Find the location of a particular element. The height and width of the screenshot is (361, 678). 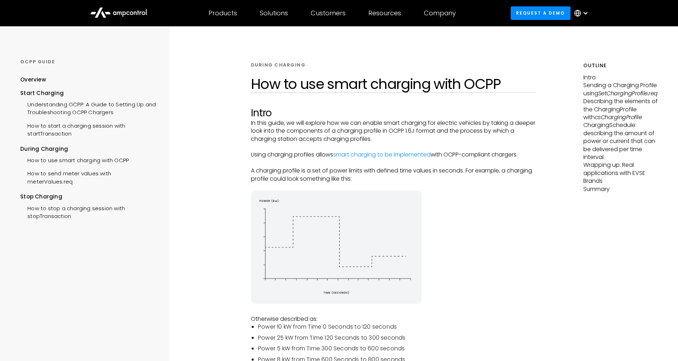

p: Using charging profiles allows with OCPP-compliant chargers. is located at coordinates (393, 155).